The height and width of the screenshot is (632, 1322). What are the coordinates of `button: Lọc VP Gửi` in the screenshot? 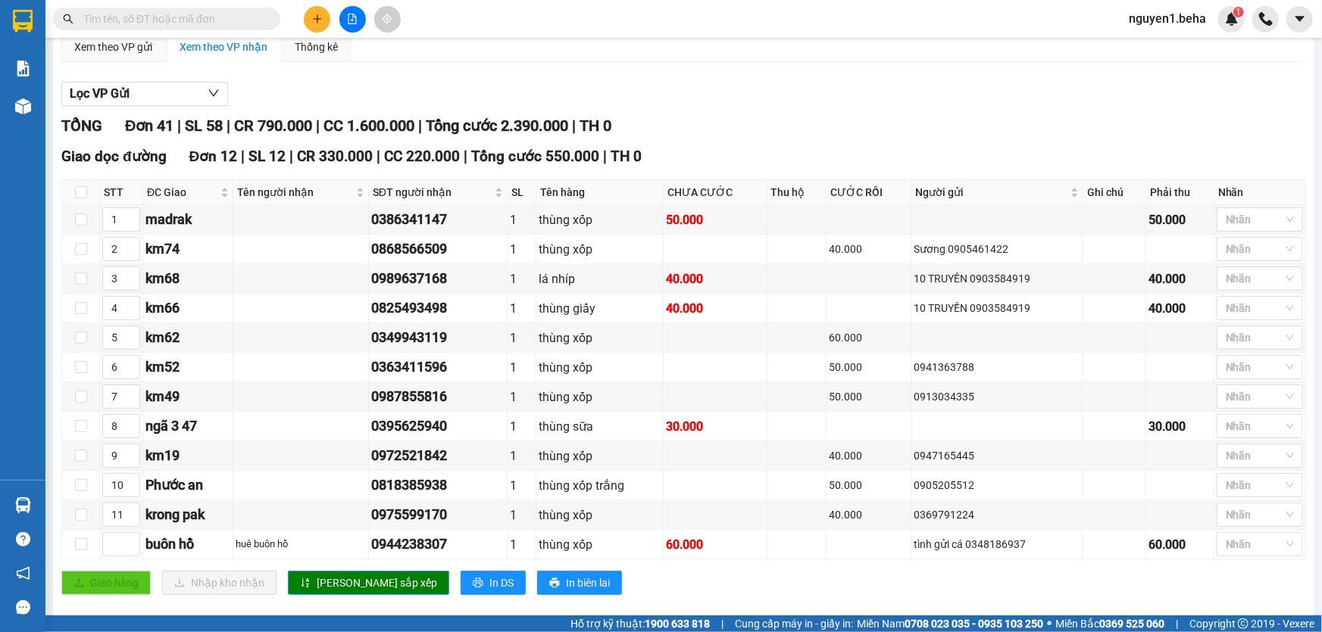 It's located at (145, 94).